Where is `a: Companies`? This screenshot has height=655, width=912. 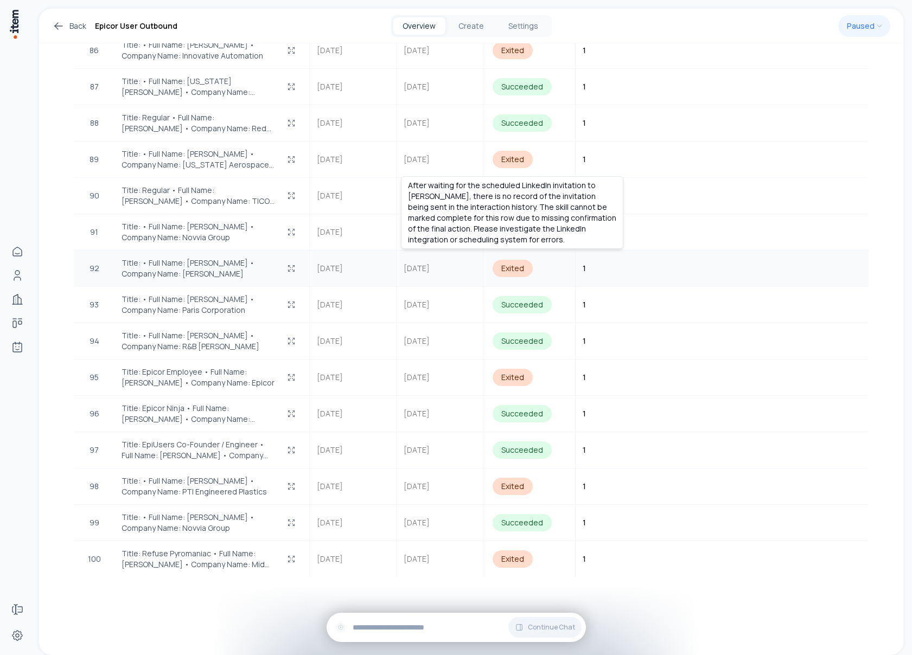
a: Companies is located at coordinates (17, 299).